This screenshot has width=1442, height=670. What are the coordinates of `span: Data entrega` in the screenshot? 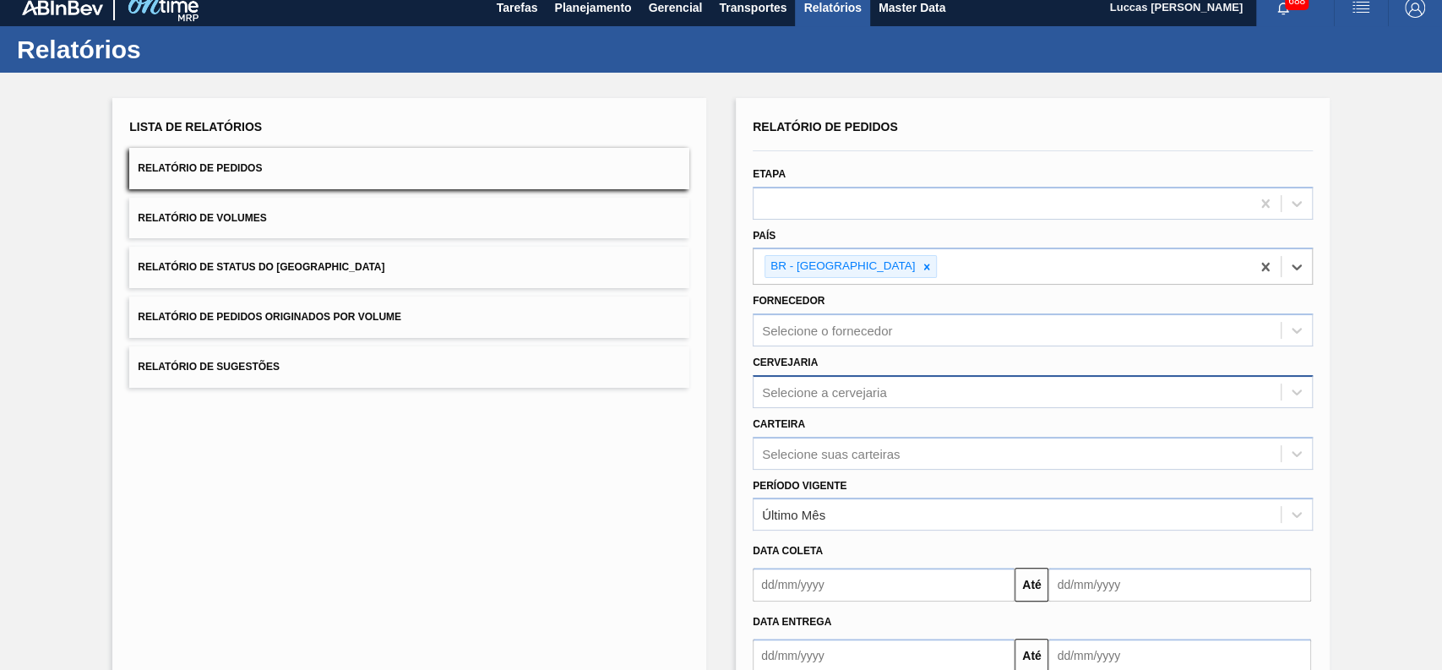 It's located at (792, 622).